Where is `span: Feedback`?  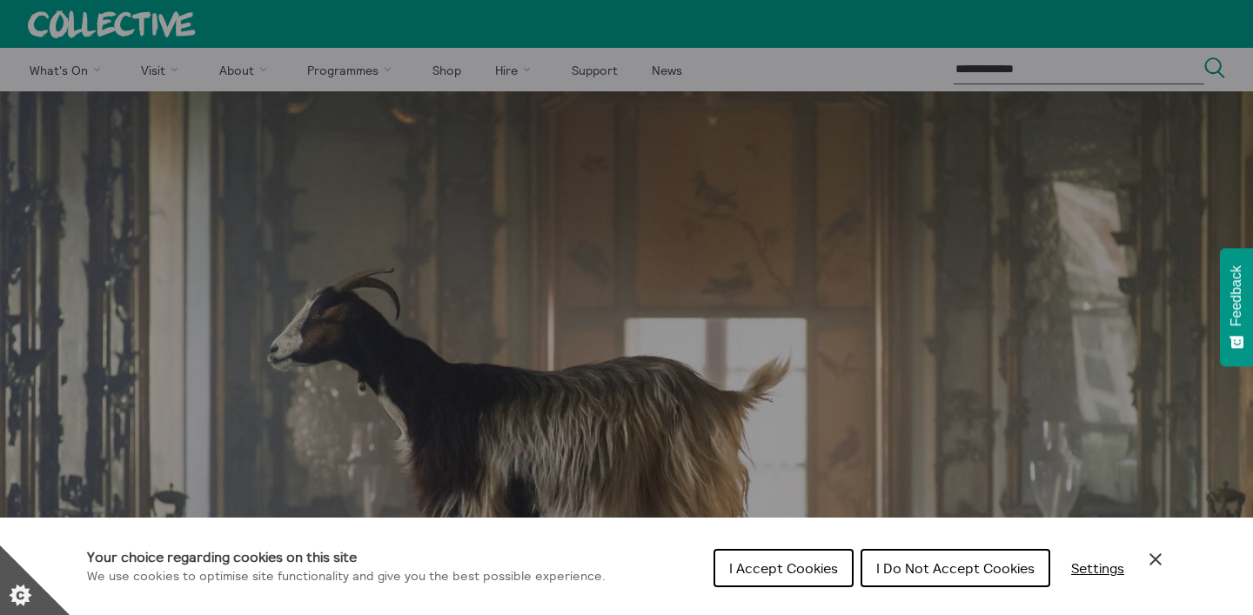 span: Feedback is located at coordinates (1237, 296).